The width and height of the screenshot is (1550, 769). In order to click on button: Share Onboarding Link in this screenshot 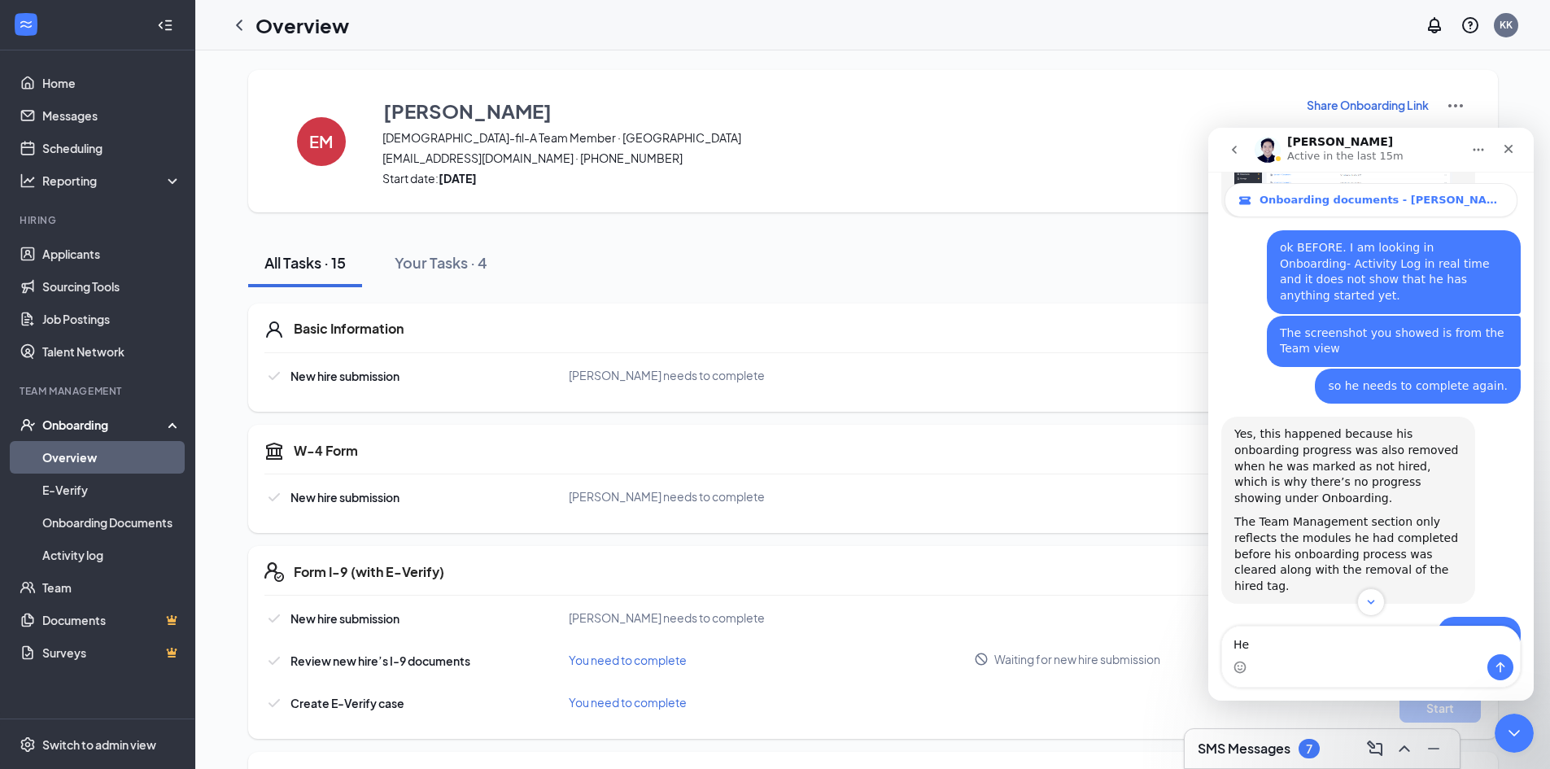, I will do `click(1368, 105)`.